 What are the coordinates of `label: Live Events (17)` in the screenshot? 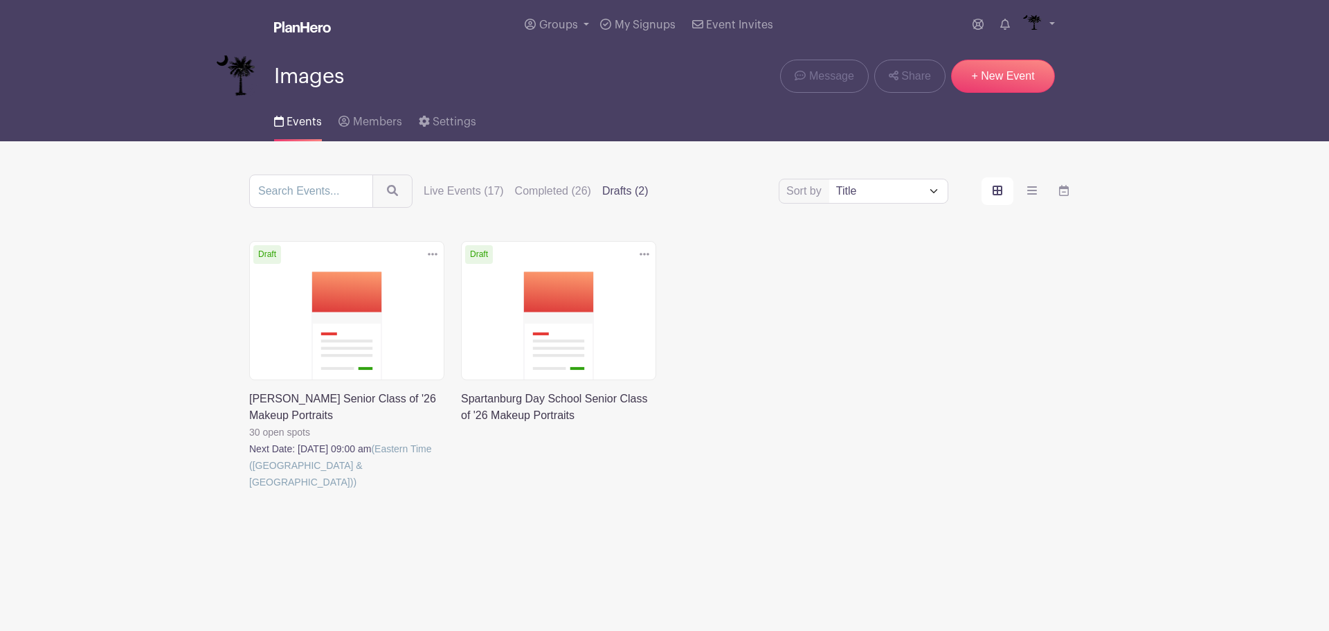 It's located at (464, 191).